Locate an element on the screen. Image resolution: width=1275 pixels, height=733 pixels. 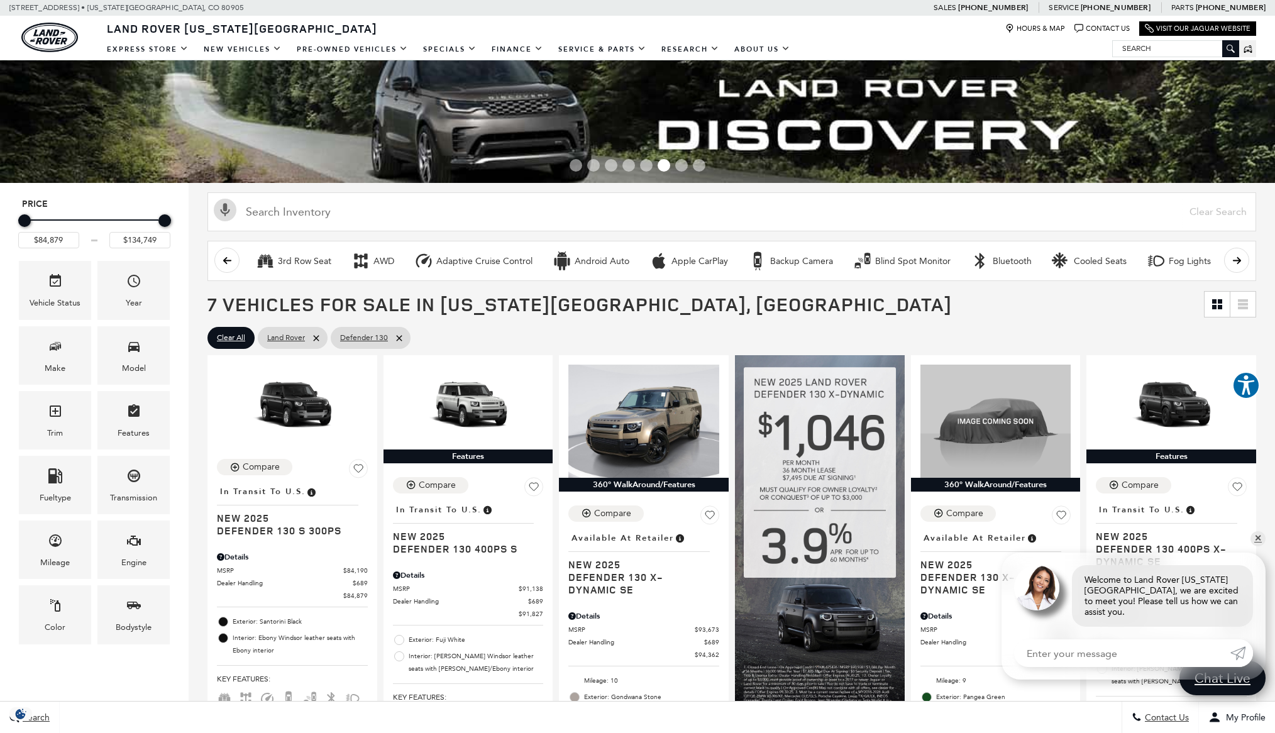
li: Mileage: 9 is located at coordinates (995, 681).